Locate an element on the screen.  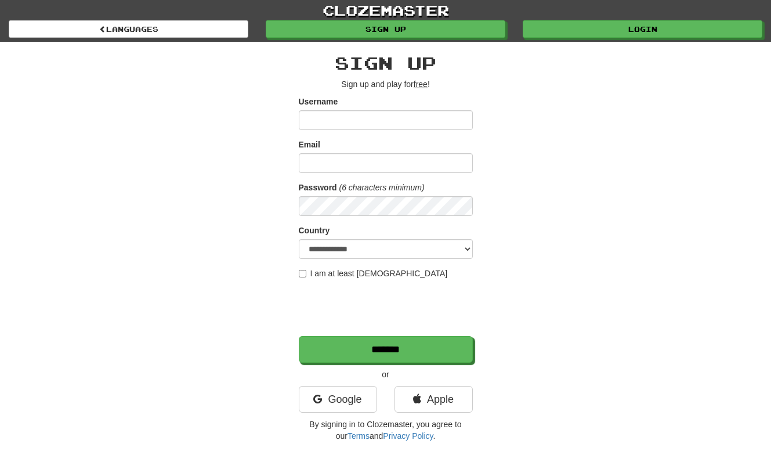
h2: Sign up is located at coordinates (386, 63).